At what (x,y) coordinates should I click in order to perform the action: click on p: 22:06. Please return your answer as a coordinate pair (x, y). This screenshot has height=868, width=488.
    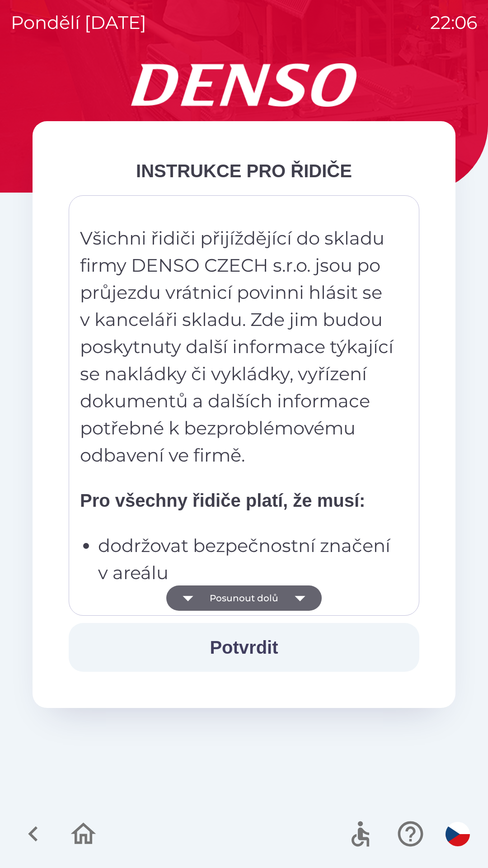
    Looking at the image, I should click on (454, 23).